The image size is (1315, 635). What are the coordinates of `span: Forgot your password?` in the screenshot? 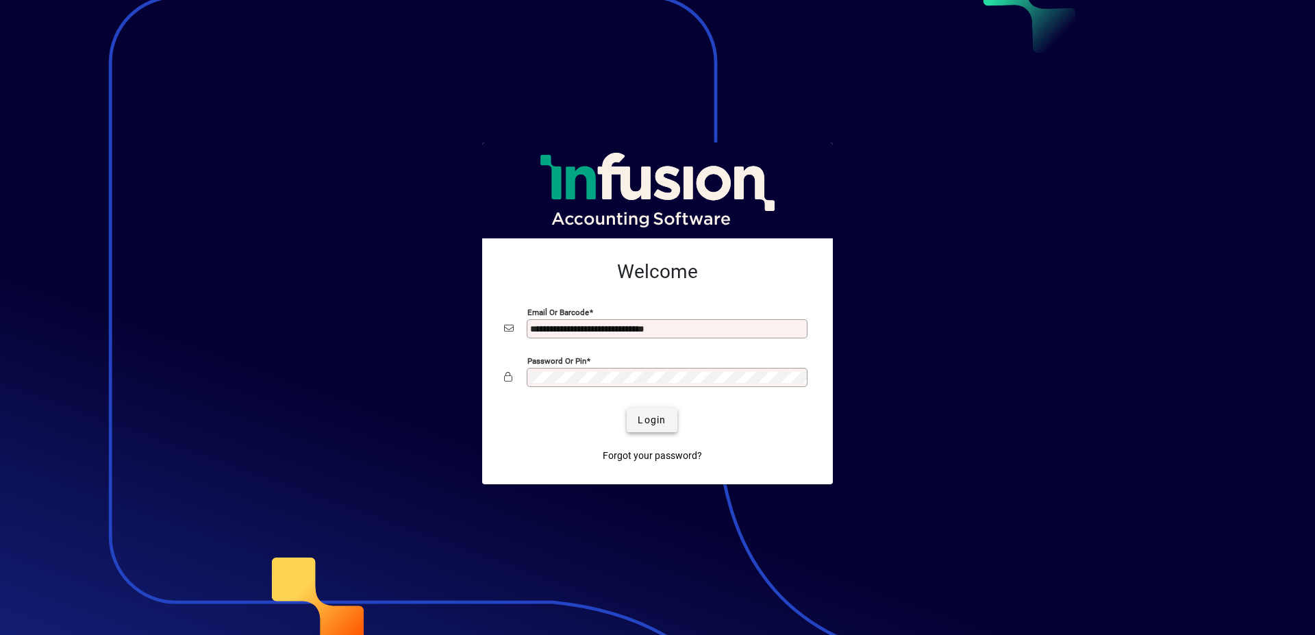 It's located at (652, 455).